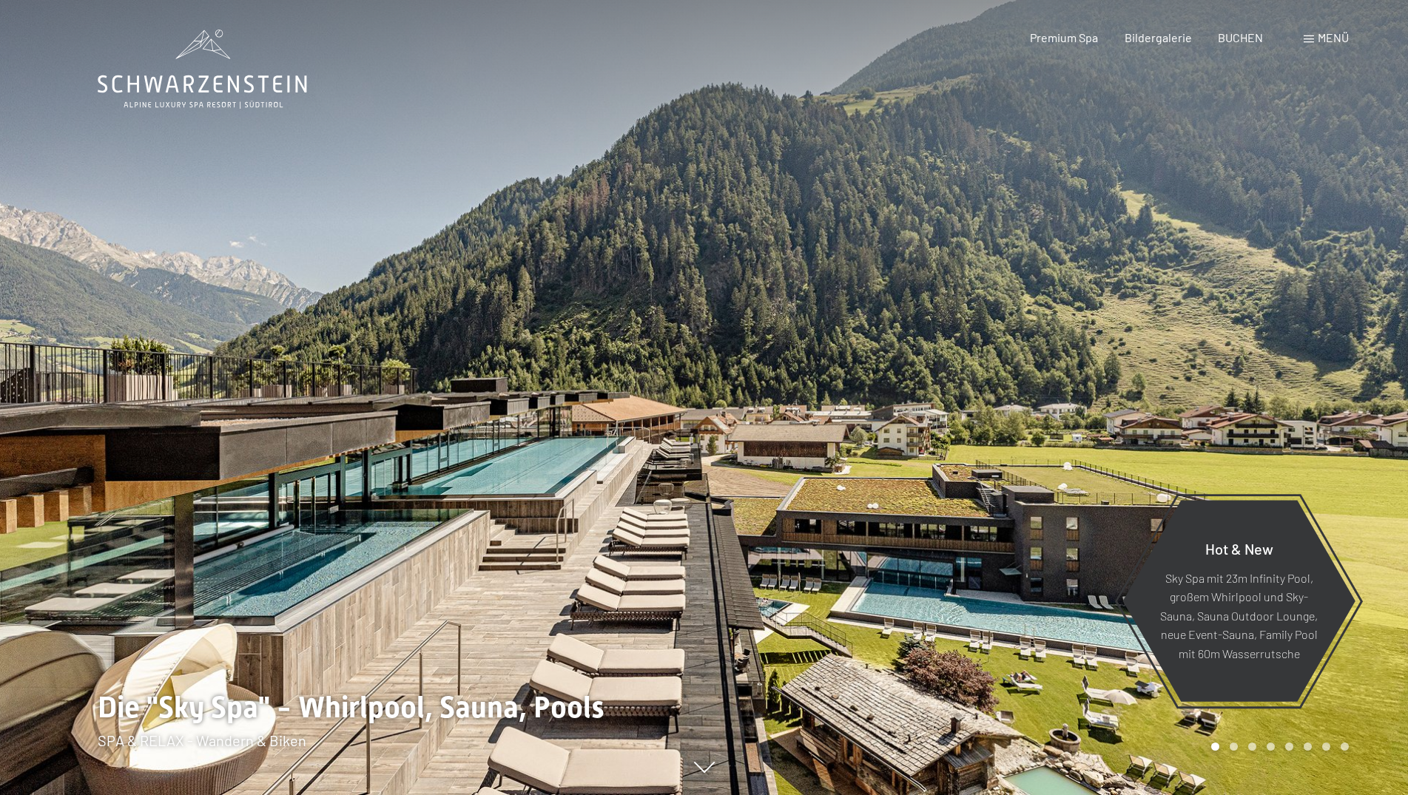  Describe the element at coordinates (1234, 747) in the screenshot. I see `div: Carousel Page 2` at that location.